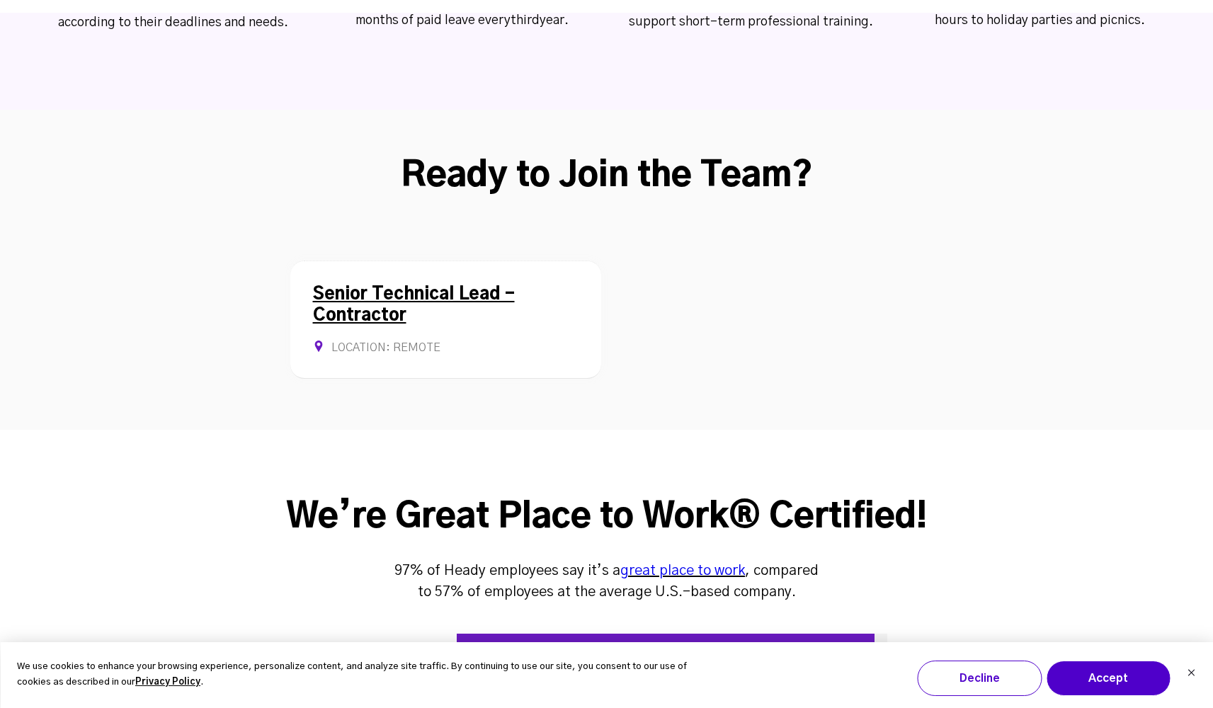 The image size is (1213, 708). Describe the element at coordinates (168, 682) in the screenshot. I see `a: Privacy Policy` at that location.